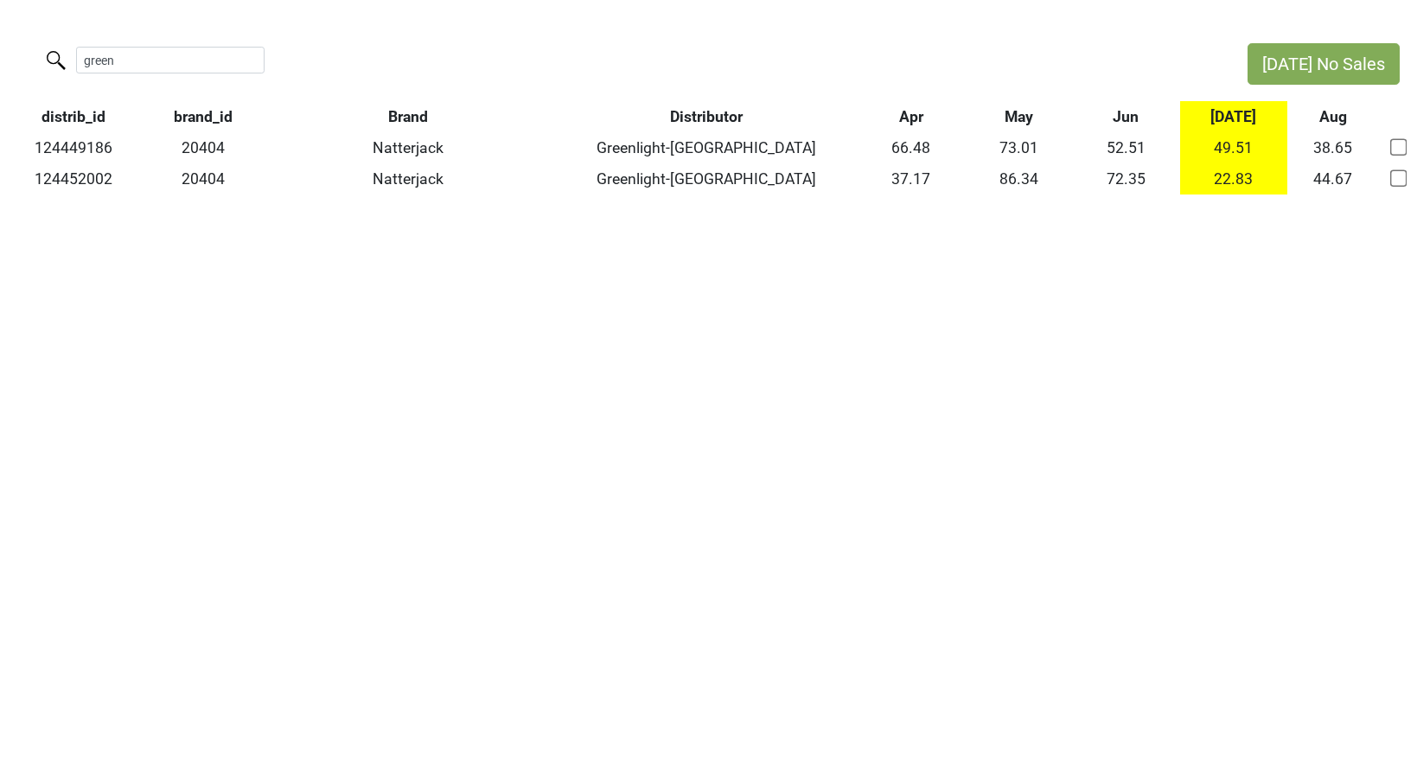  What do you see at coordinates (911, 179) in the screenshot?
I see `td: 37.17` at bounding box center [911, 179].